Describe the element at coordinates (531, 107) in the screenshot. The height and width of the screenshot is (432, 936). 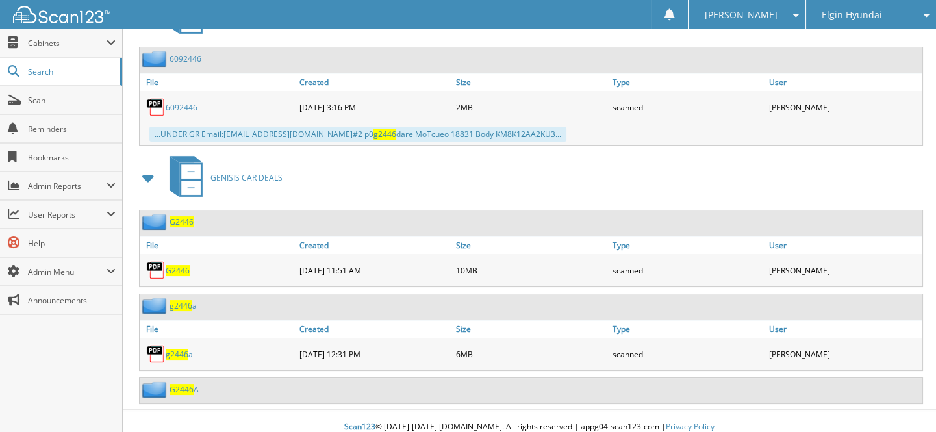
I see `div: 2MB` at that location.